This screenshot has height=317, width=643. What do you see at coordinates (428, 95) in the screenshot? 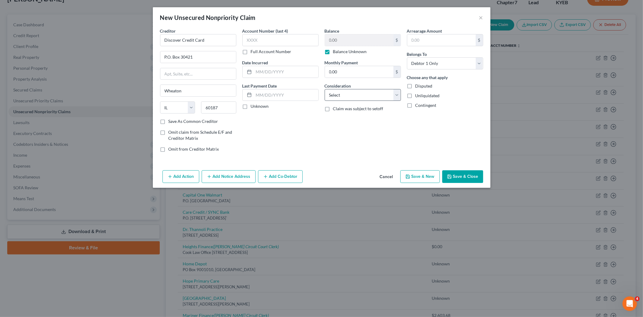
I see `span: Unliquidated` at bounding box center [428, 95].